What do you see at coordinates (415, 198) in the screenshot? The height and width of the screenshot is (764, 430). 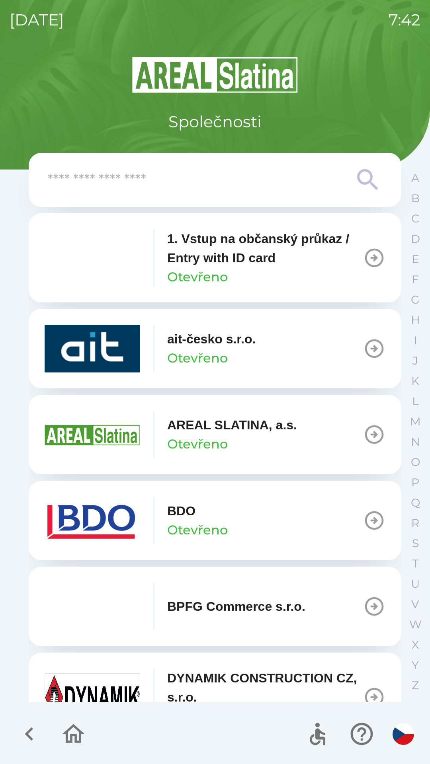 I see `p: B` at bounding box center [415, 198].